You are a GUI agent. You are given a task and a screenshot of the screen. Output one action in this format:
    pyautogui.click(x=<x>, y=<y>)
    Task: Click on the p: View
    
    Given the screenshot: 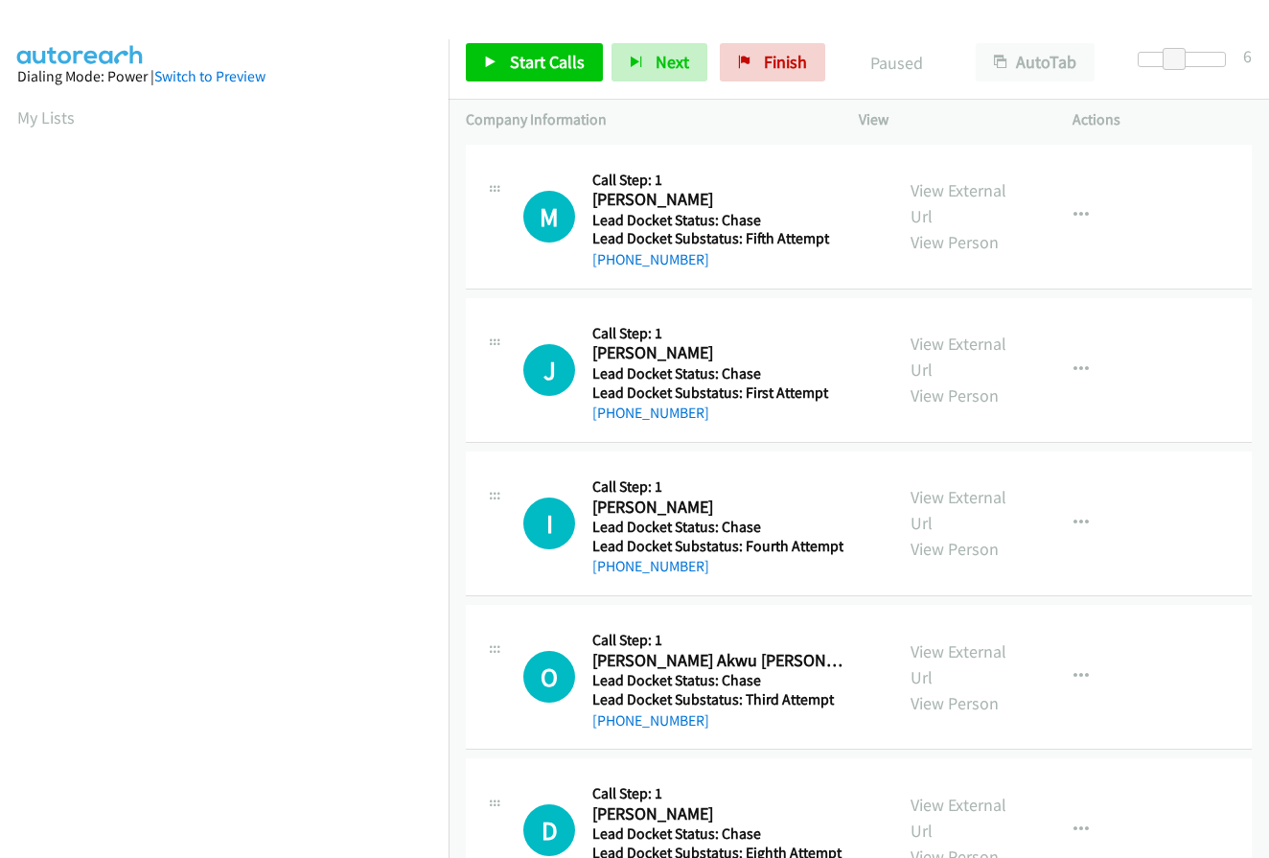 What is the action you would take?
    pyautogui.click(x=948, y=120)
    